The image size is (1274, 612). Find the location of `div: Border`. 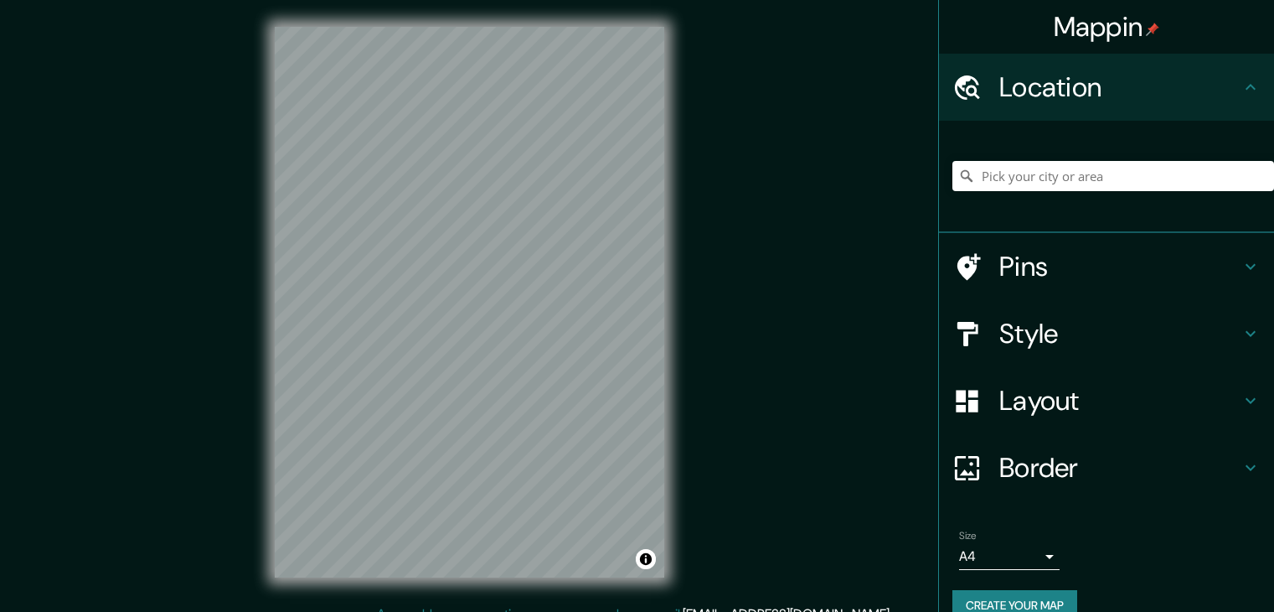

div: Border is located at coordinates (1107, 467).